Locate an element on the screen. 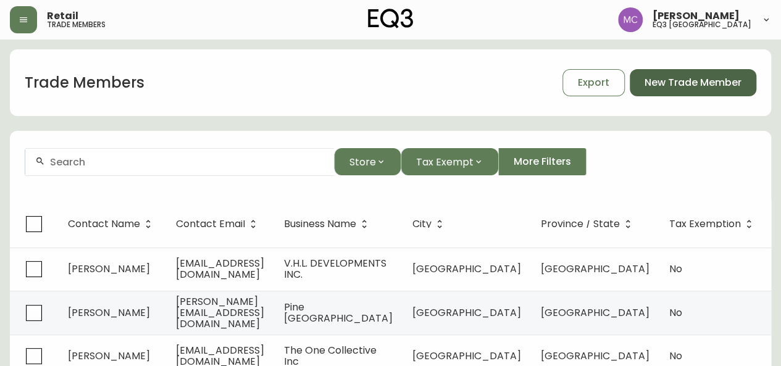 This screenshot has height=366, width=781. h1: Trade Members is located at coordinates (85, 83).